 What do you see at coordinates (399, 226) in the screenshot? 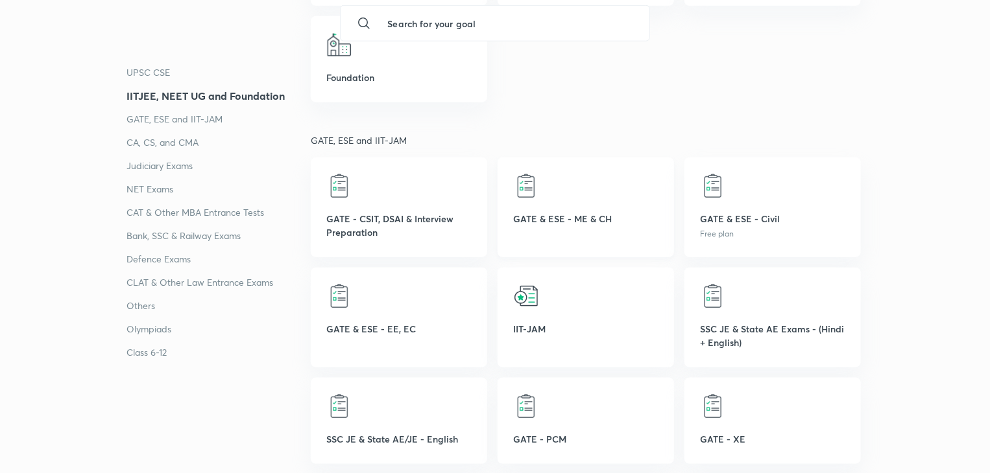
I see `p: GATE - CSIT, DSAI & Interview Preparation` at bounding box center [399, 226].